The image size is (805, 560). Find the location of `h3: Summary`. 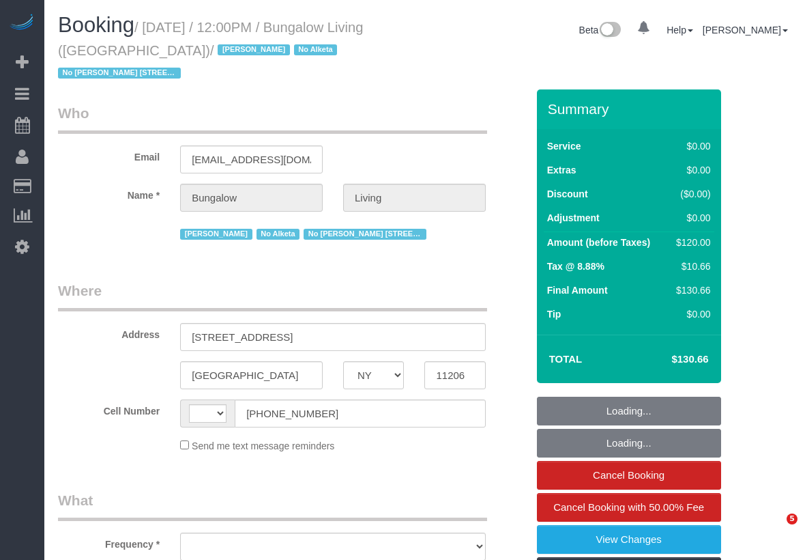

h3: Summary is located at coordinates (631, 109).